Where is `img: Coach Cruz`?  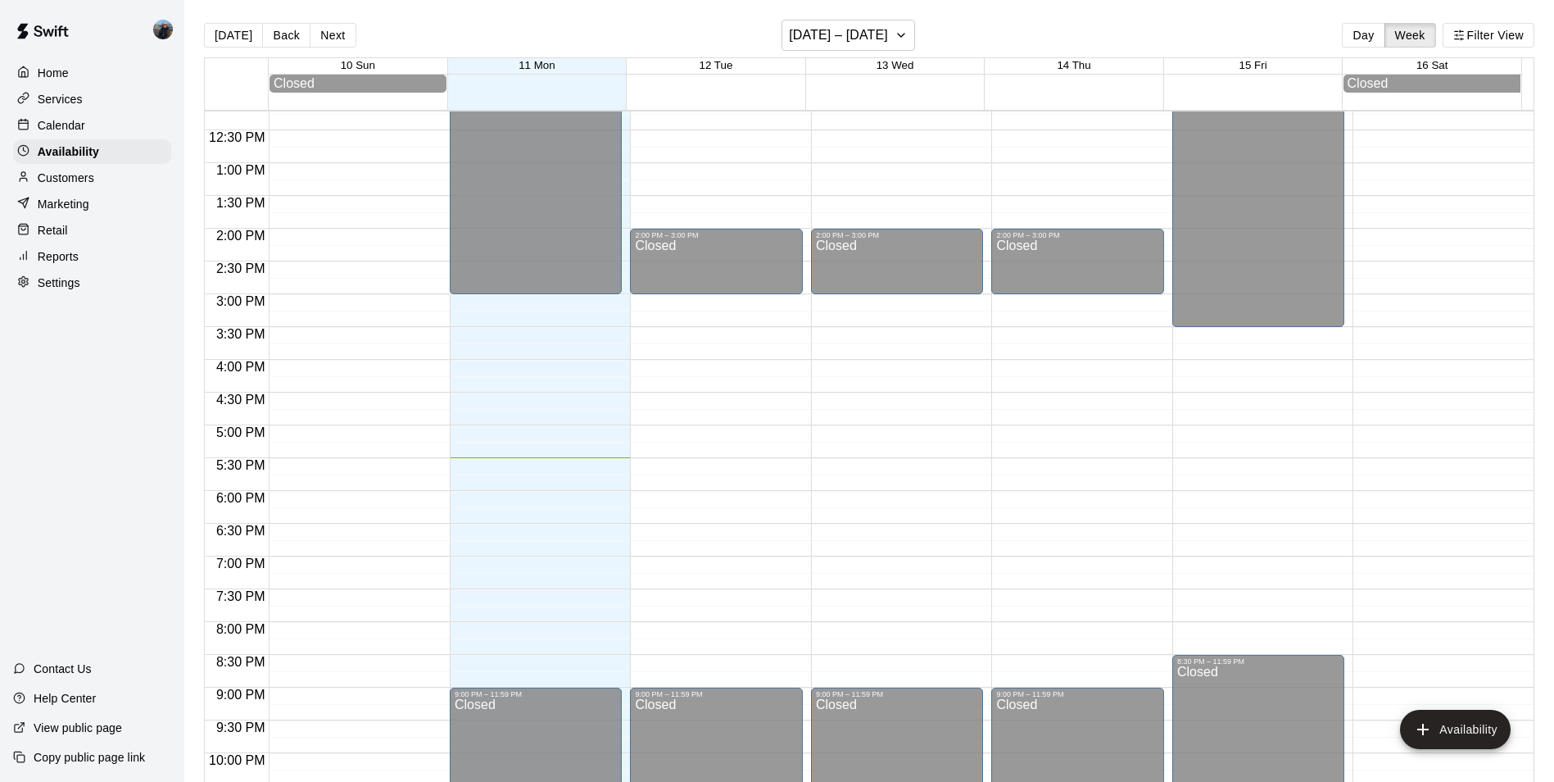
img: Coach Cruz is located at coordinates (163, 29).